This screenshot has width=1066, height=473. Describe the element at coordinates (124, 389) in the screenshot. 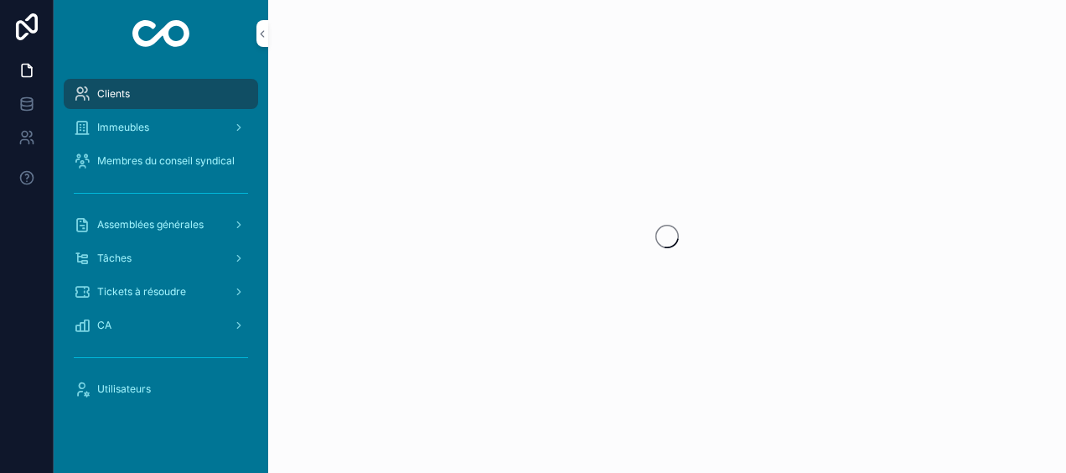

I see `span: Utilisateurs` at that location.